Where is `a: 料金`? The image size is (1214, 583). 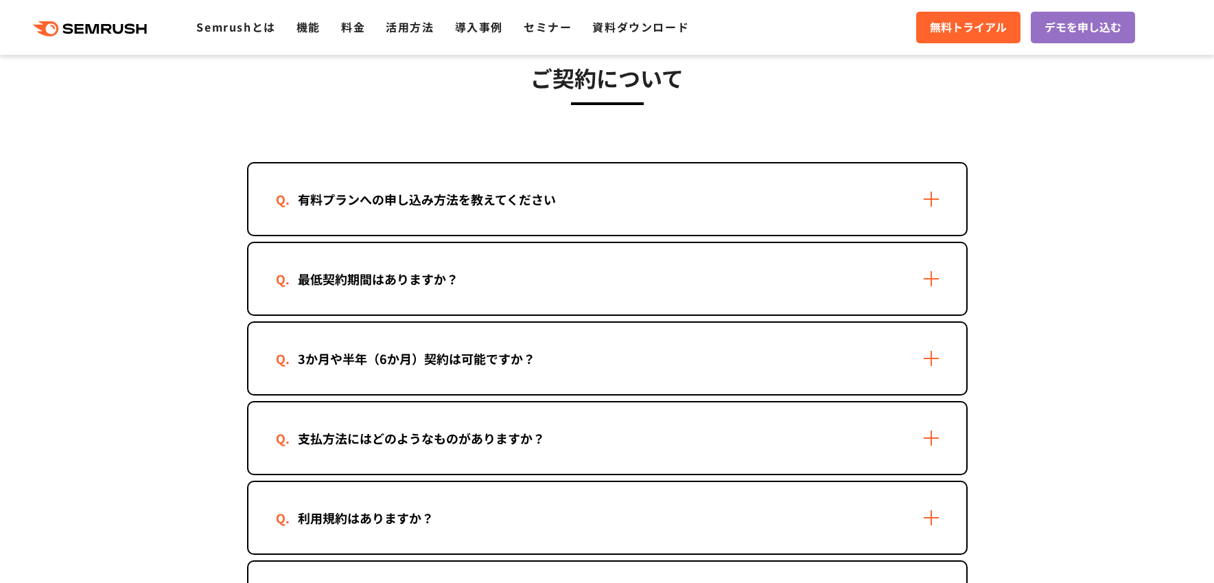
a: 料金 is located at coordinates (353, 27).